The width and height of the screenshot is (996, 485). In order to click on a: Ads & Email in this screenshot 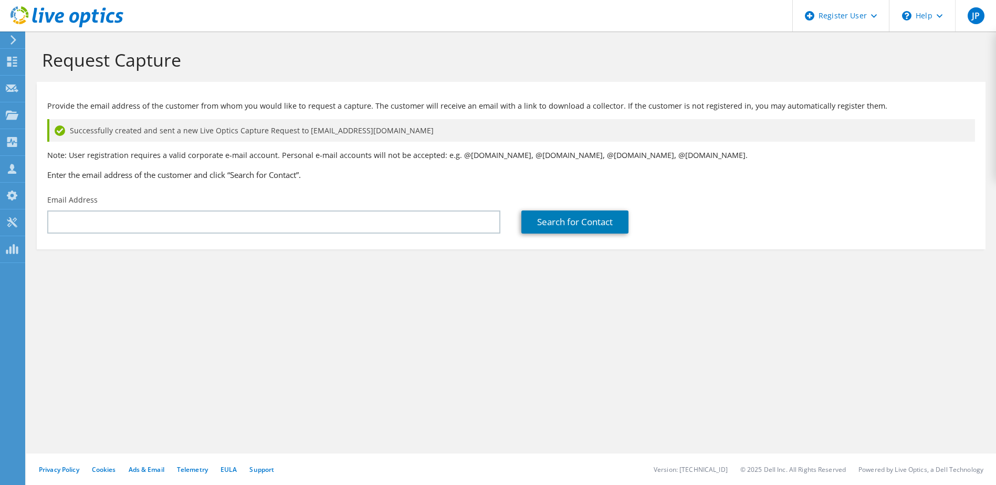, I will do `click(147, 469)`.